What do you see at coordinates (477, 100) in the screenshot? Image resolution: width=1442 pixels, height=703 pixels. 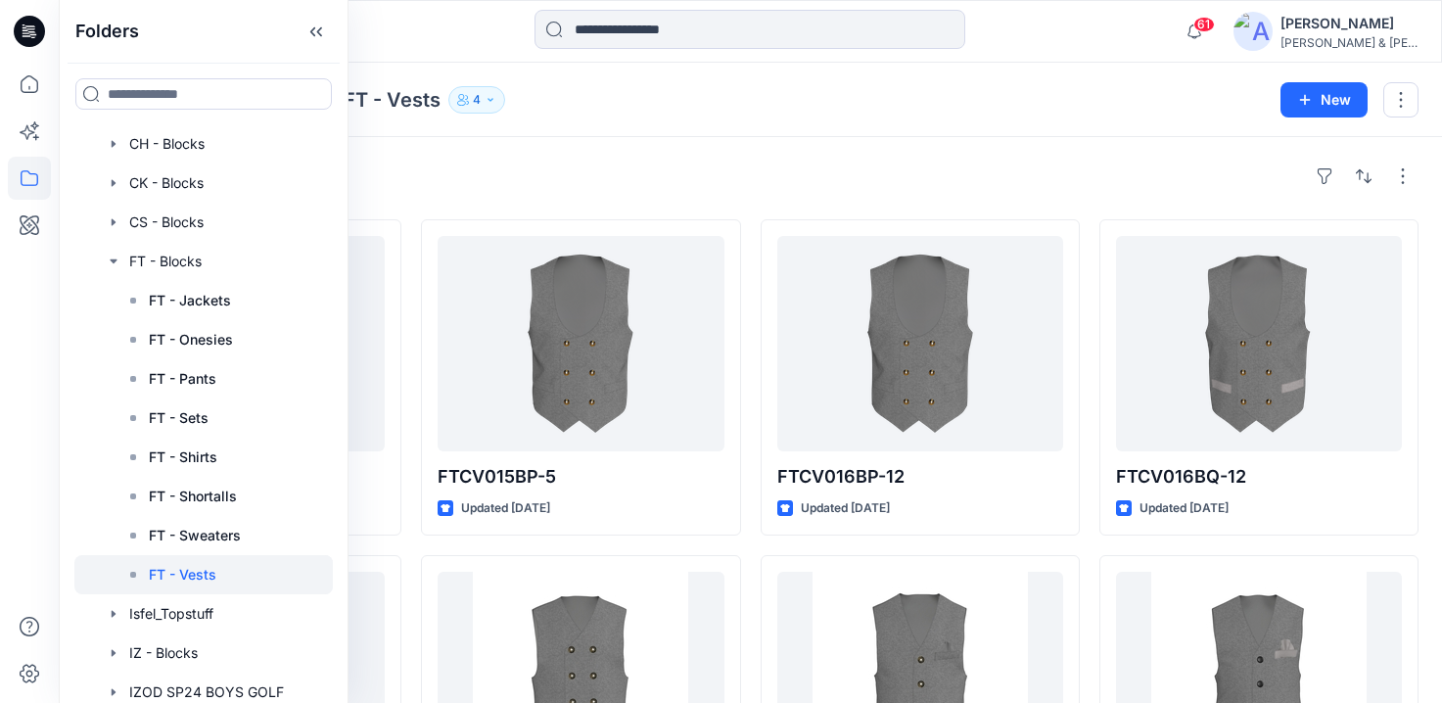 I see `p: 4` at bounding box center [477, 100].